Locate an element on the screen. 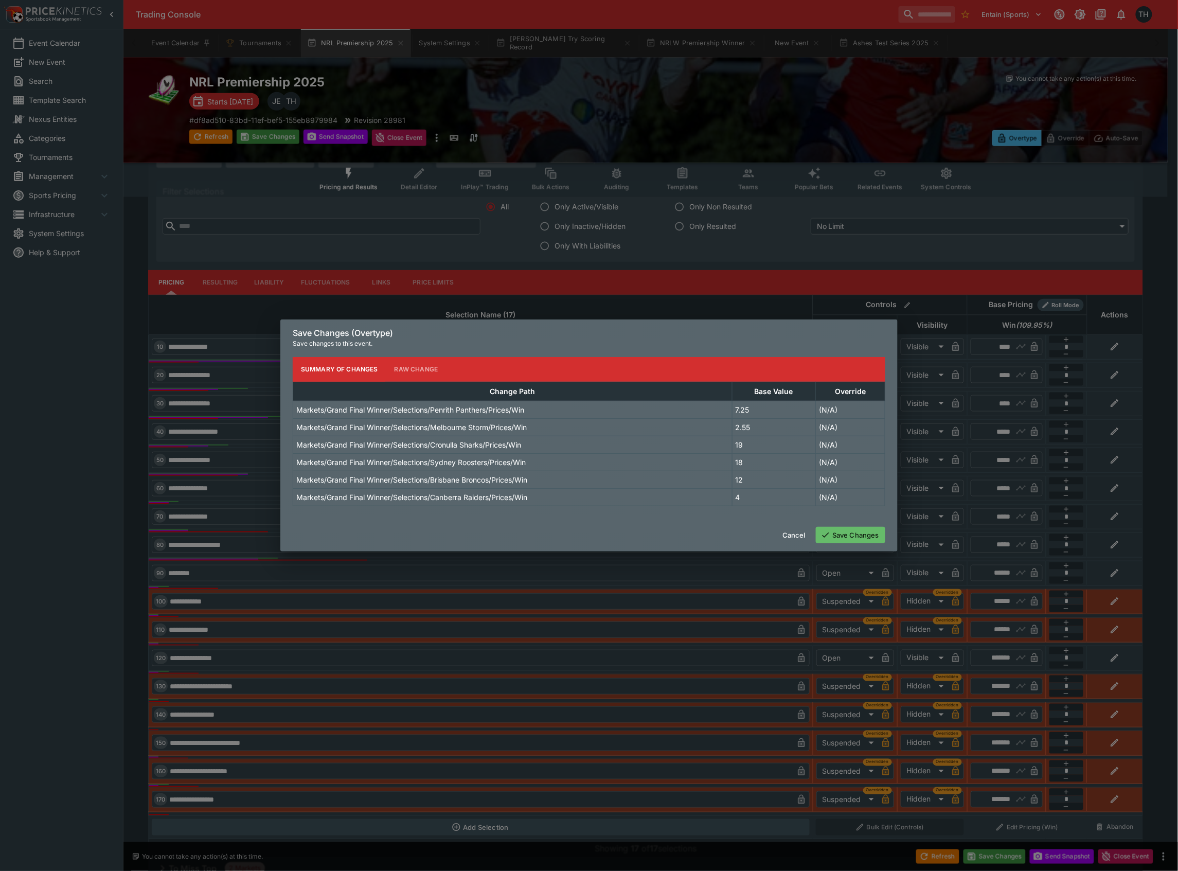 The image size is (1178, 871). td: 12 is located at coordinates (774, 480).